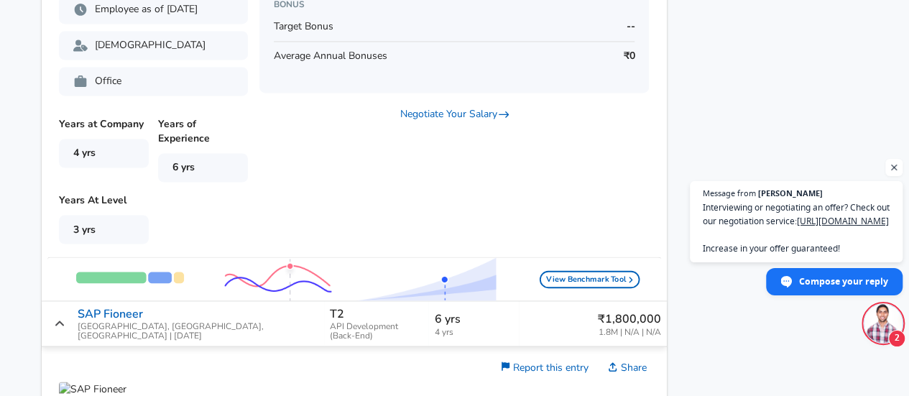  I want to click on span: 1.8M | N/A | N/A, so click(630, 331).